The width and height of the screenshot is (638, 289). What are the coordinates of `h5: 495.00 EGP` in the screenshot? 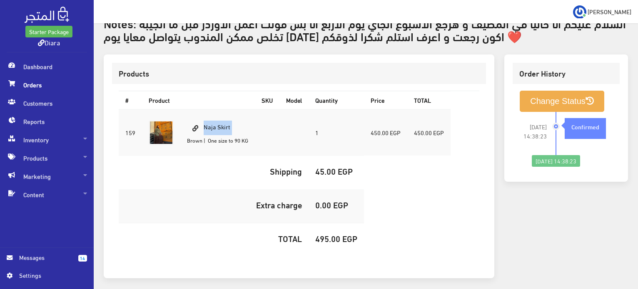 It's located at (336, 238).